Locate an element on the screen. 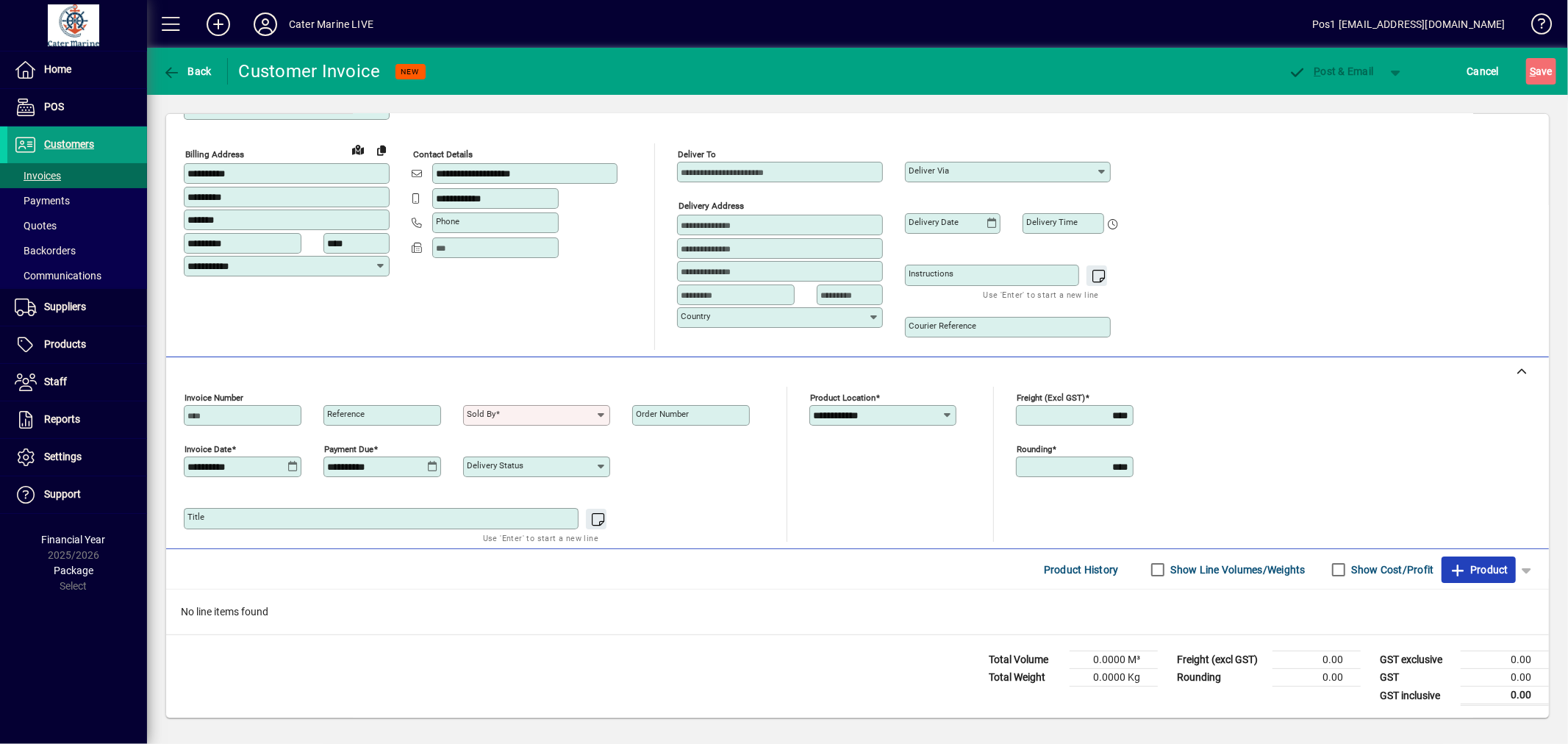  a: Invoices is located at coordinates (77, 176).